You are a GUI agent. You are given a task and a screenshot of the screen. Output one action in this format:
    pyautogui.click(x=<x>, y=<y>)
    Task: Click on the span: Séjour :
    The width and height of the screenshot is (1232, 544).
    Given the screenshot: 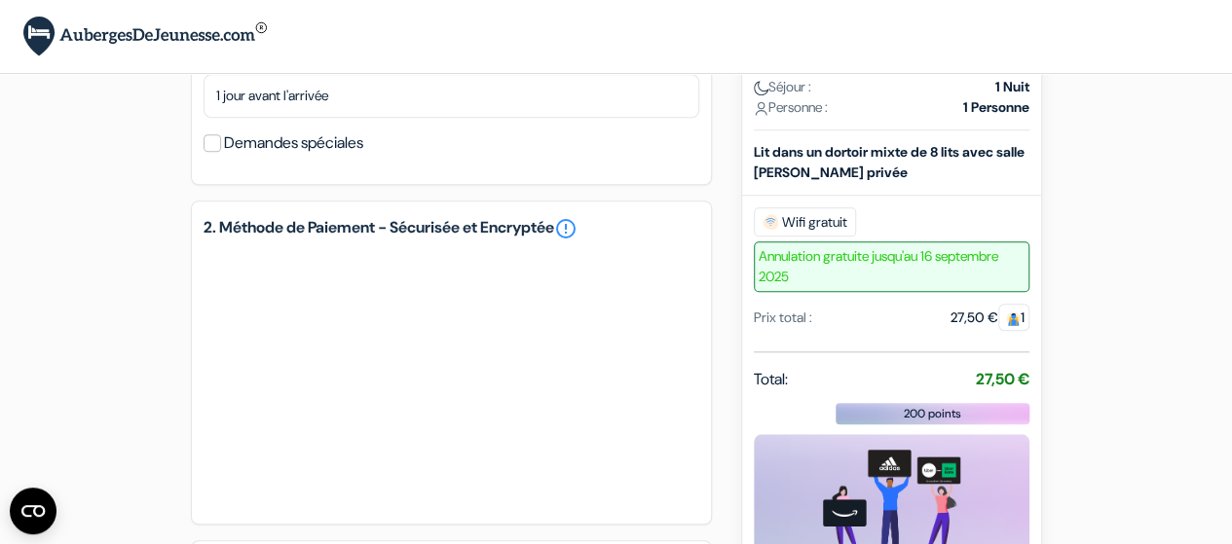 What is the action you would take?
    pyautogui.click(x=782, y=87)
    